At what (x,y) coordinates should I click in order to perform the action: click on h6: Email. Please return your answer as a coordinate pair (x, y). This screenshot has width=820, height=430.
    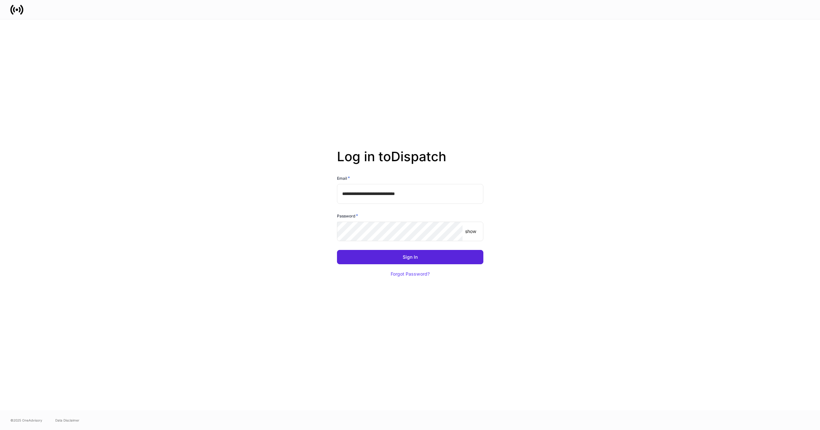
    Looking at the image, I should click on (343, 178).